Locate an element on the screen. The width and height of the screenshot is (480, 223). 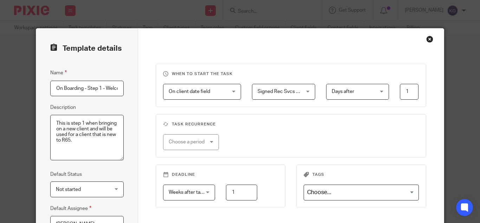
div: Choose a period is located at coordinates (189, 142).